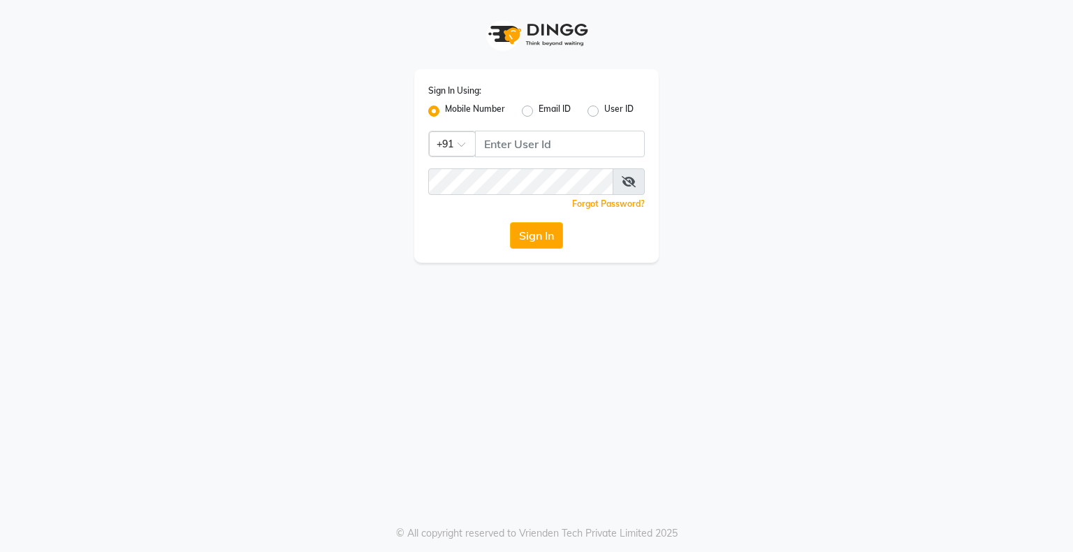  I want to click on label: User ID, so click(619, 111).